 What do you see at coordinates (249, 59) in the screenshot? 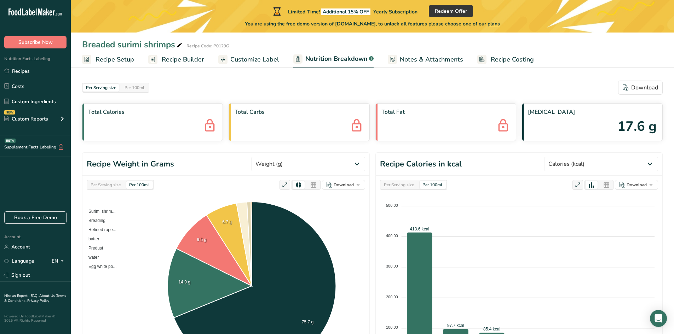
I see `a: Customize Label` at bounding box center [249, 59].